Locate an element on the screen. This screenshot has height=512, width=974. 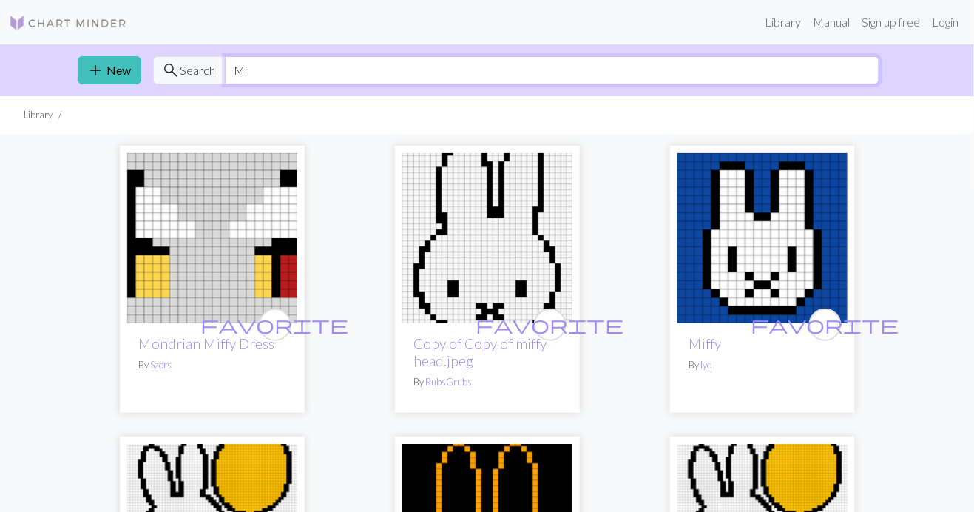
a: Miffy is located at coordinates (705, 343).